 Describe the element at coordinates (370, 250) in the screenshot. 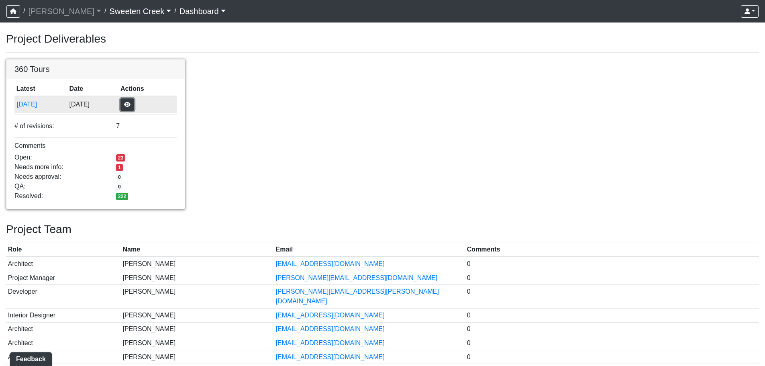

I see `th: Email` at that location.